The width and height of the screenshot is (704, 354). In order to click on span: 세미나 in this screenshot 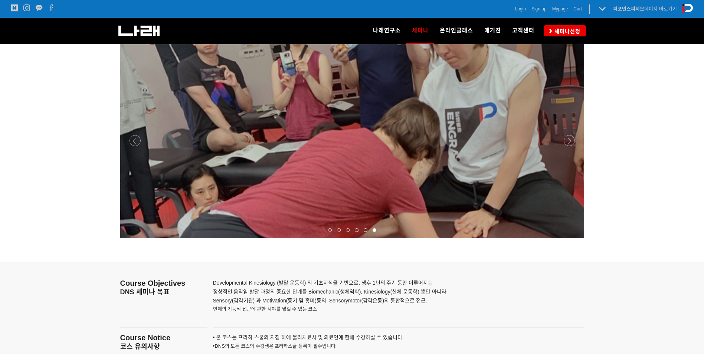, I will do `click(420, 30)`.